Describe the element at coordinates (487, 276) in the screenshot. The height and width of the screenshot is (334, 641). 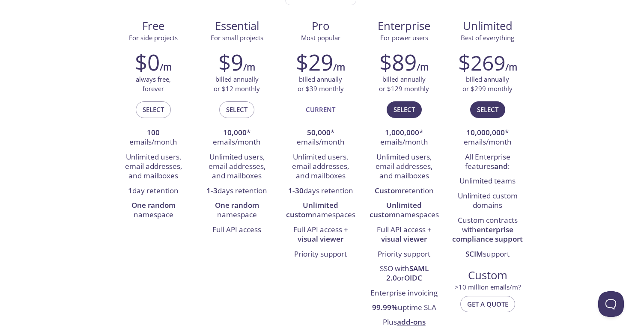
I see `span: Custom` at that location.